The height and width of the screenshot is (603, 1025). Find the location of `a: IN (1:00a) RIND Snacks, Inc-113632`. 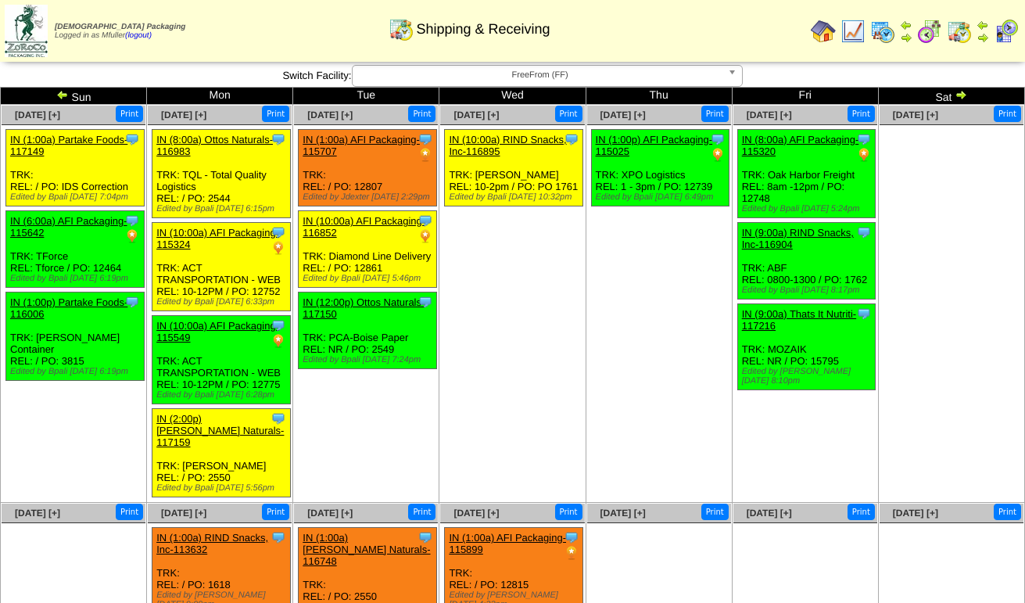

a: IN (1:00a) RIND Snacks, Inc-113632 is located at coordinates (212, 543).